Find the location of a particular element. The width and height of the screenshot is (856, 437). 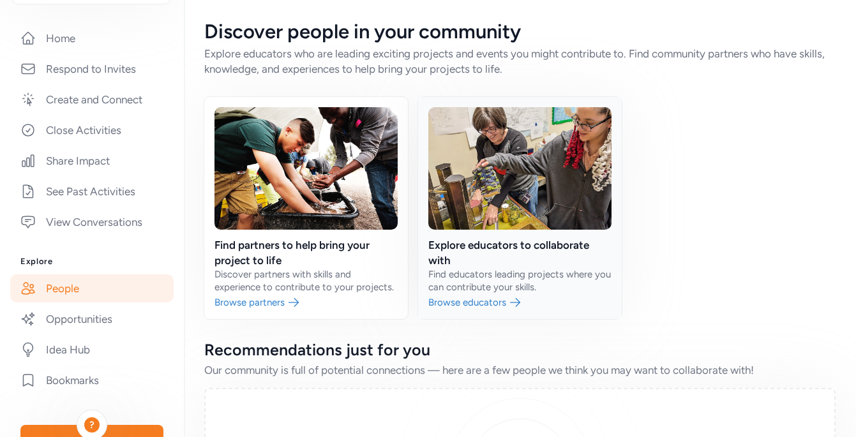

div: Discover people in your community is located at coordinates (520, 32).